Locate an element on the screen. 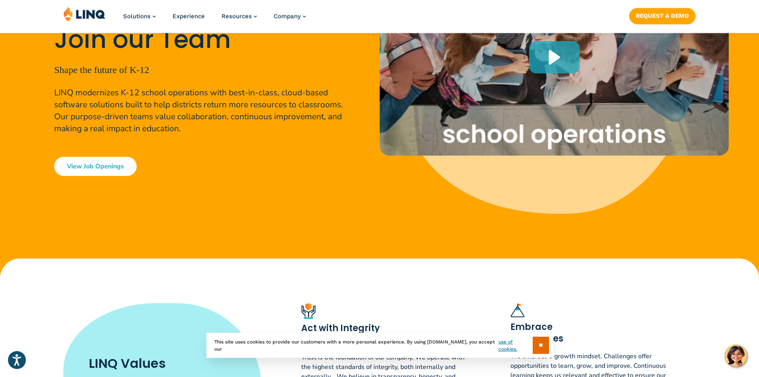  a: View Job Openings is located at coordinates (95, 166).